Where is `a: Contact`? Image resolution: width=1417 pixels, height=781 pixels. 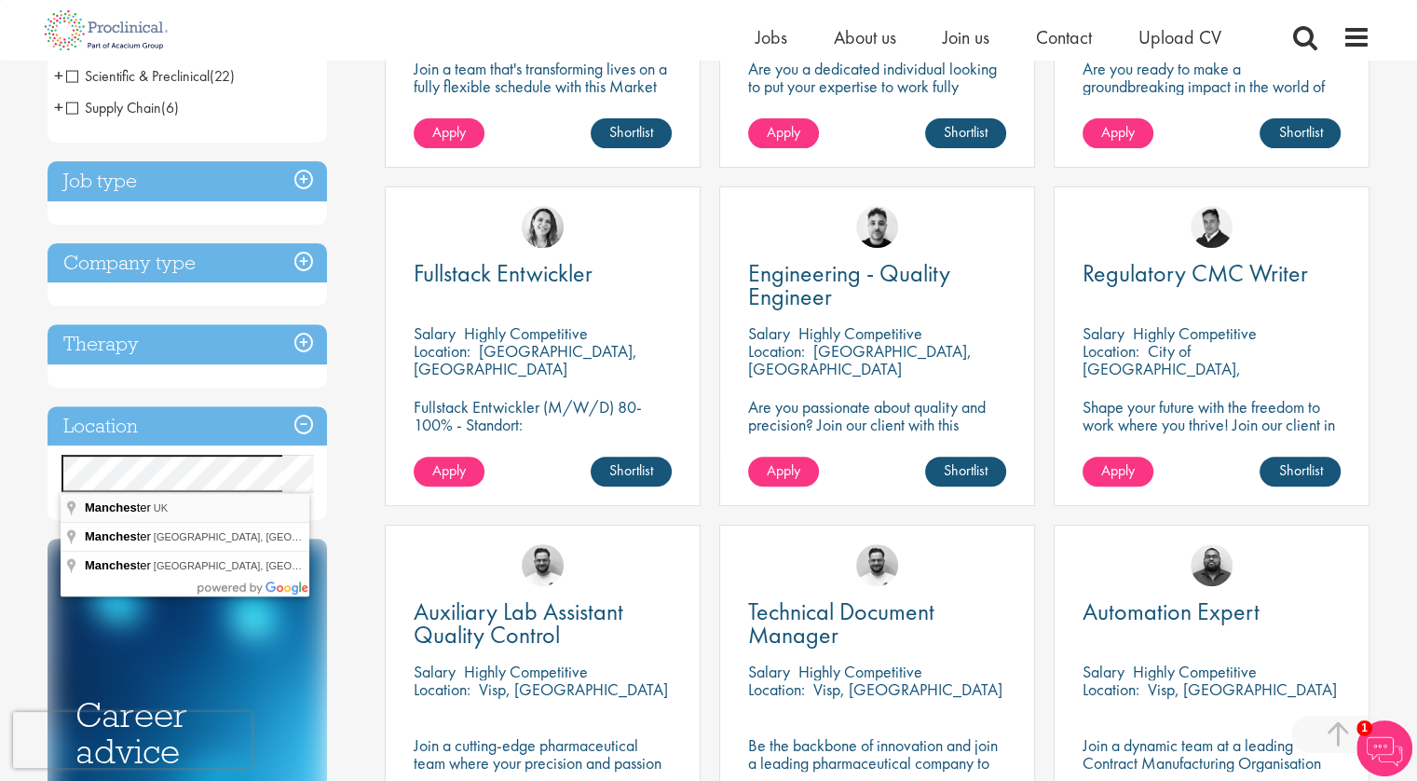 a: Contact is located at coordinates (1064, 37).